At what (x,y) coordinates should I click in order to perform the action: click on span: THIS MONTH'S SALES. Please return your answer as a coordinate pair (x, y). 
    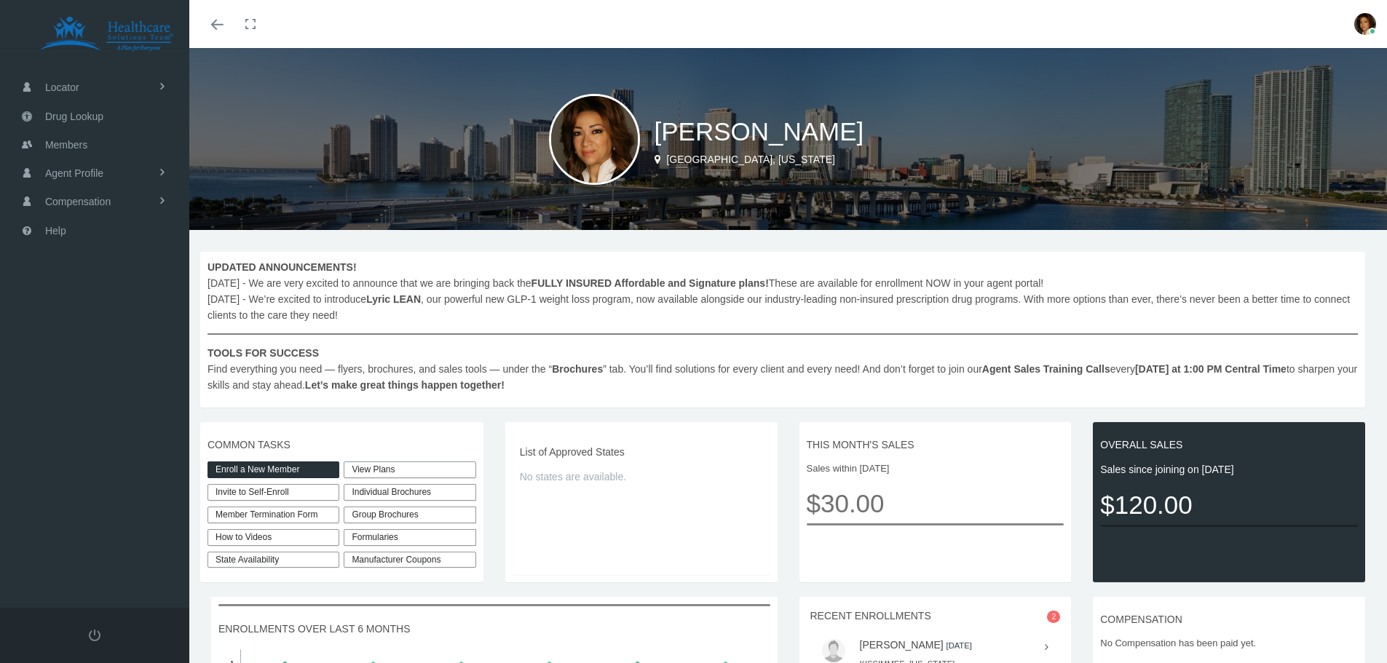
    Looking at the image, I should click on (935, 445).